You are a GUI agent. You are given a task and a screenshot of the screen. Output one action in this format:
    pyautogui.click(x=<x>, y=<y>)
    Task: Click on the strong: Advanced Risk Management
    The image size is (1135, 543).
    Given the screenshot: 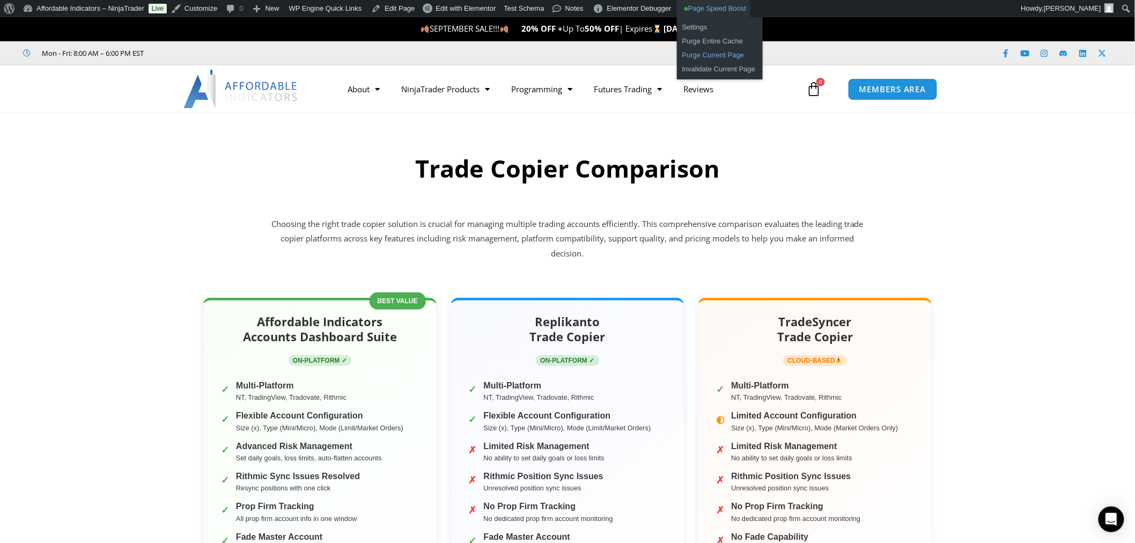 What is the action you would take?
    pyautogui.click(x=309, y=446)
    